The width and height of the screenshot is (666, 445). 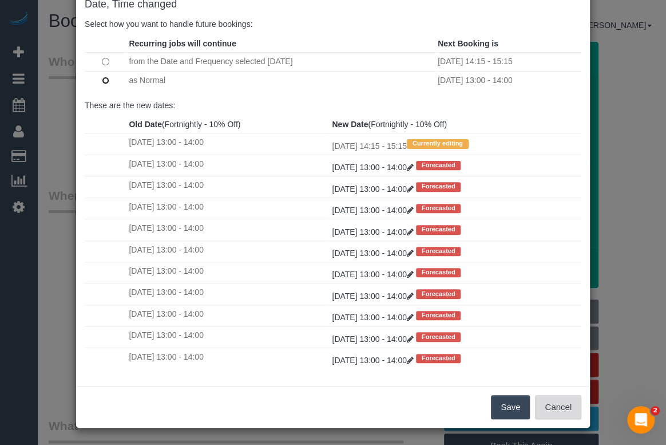 What do you see at coordinates (510, 407) in the screenshot?
I see `button: Save` at bounding box center [510, 407].